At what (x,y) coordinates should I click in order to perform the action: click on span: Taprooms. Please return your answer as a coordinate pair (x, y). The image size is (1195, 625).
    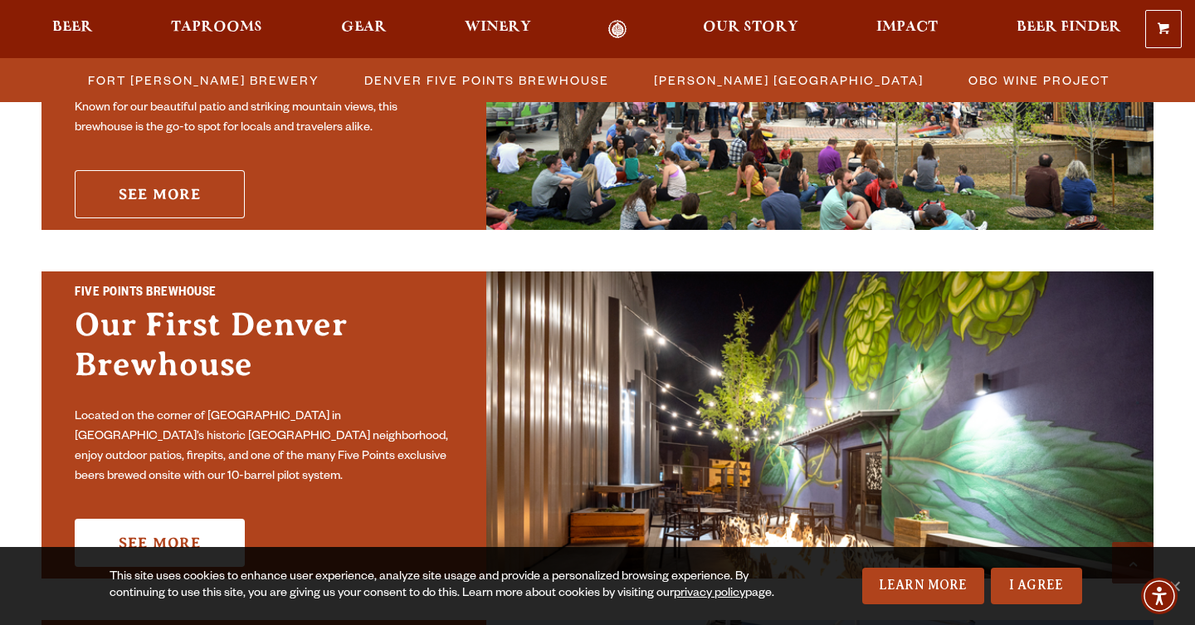
    Looking at the image, I should click on (217, 27).